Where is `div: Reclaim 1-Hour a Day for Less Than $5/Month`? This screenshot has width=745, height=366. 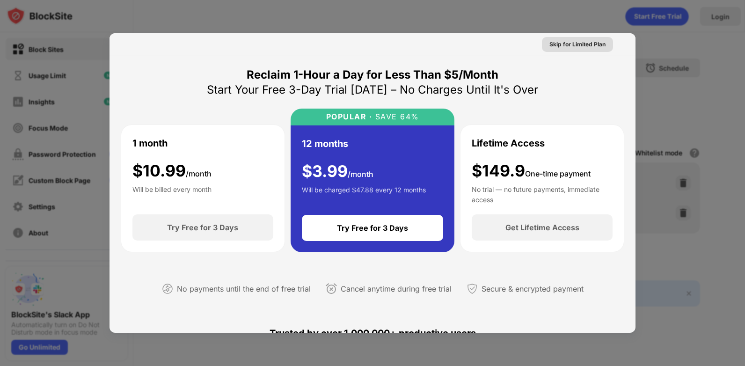
div: Reclaim 1-Hour a Day for Less Than $5/Month is located at coordinates (373, 75).